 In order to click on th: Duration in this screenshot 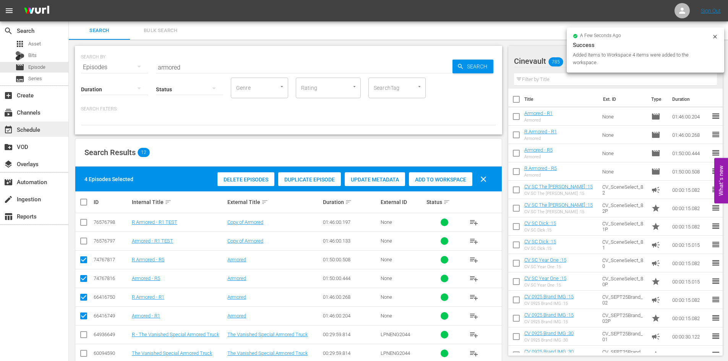, I will do `click(690, 99)`.